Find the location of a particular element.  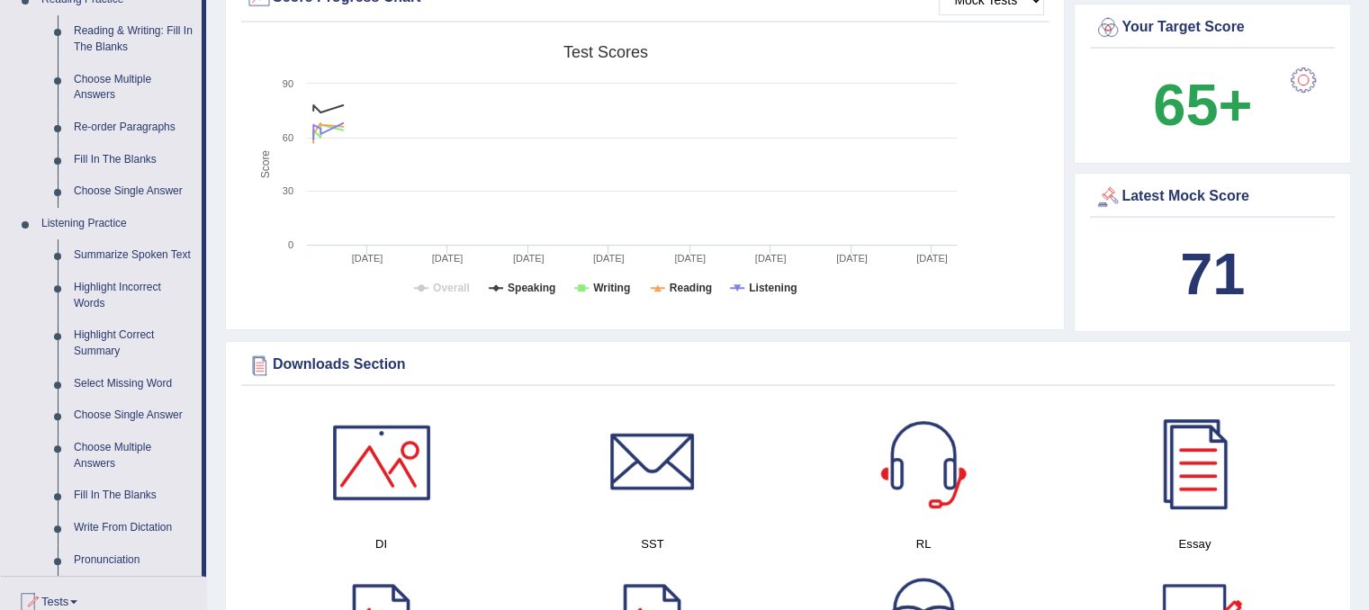

b: 71 is located at coordinates (1212, 274).